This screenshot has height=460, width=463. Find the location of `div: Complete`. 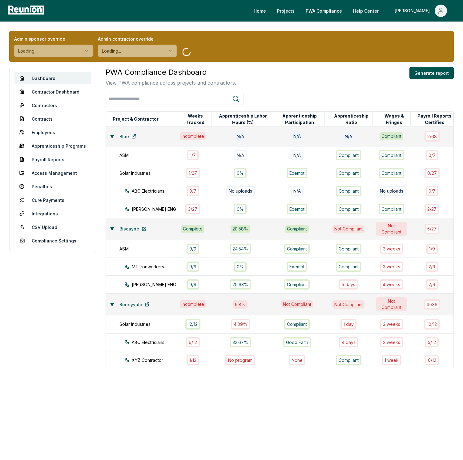

div: Complete is located at coordinates (193, 229).